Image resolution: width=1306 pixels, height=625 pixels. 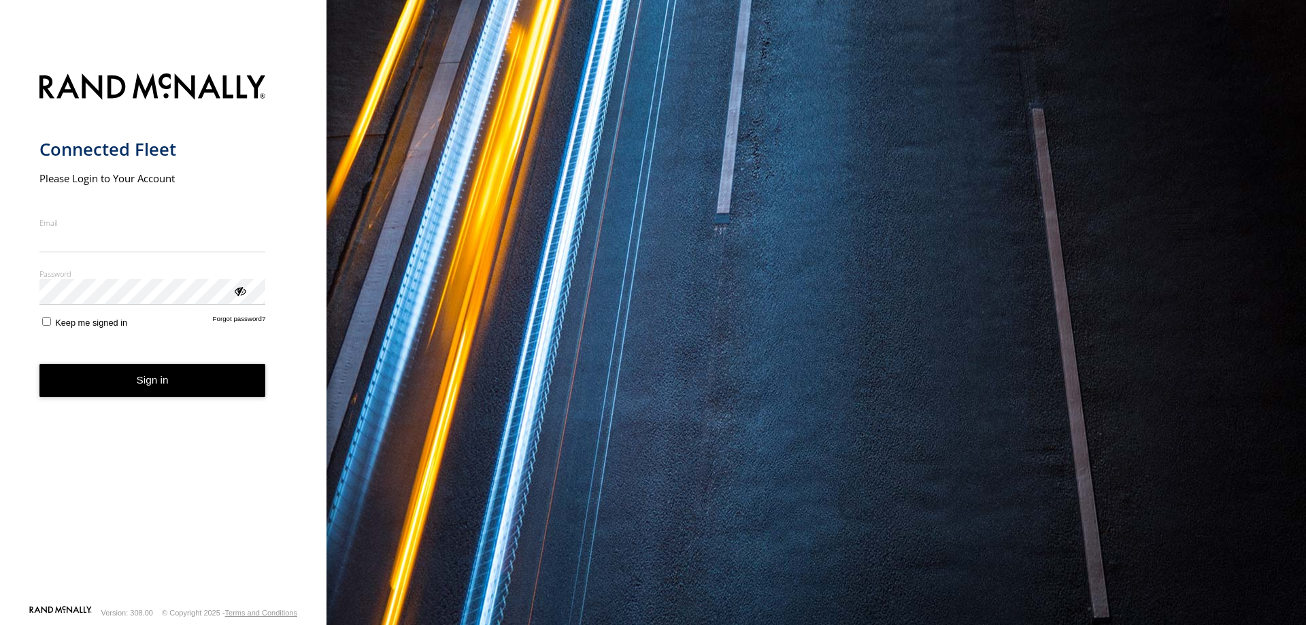 I want to click on h1: Connected Fleet, so click(x=152, y=149).